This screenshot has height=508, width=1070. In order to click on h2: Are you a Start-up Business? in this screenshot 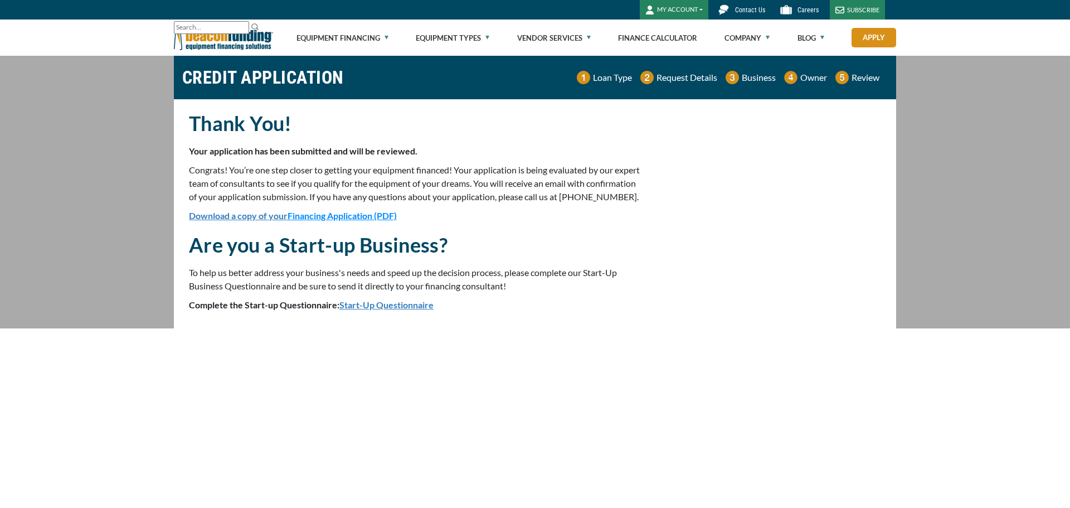, I will do `click(415, 245)`.